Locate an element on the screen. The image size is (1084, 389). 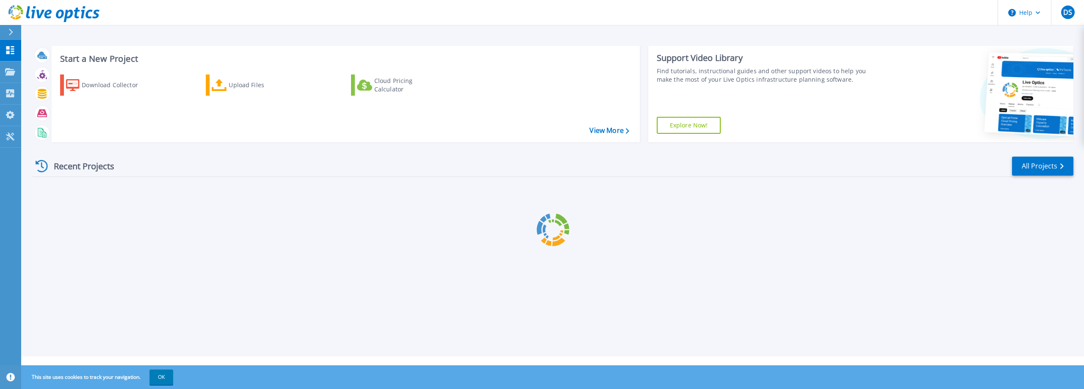
a: All Projects is located at coordinates (1043, 166).